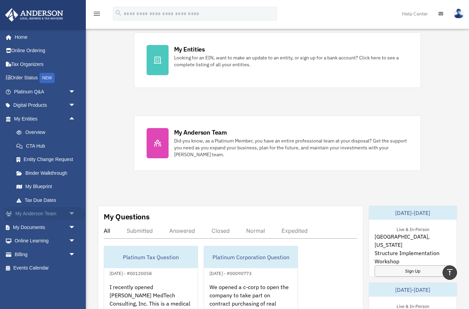  What do you see at coordinates (127, 217) in the screenshot?
I see `div: My Questions` at bounding box center [127, 217].